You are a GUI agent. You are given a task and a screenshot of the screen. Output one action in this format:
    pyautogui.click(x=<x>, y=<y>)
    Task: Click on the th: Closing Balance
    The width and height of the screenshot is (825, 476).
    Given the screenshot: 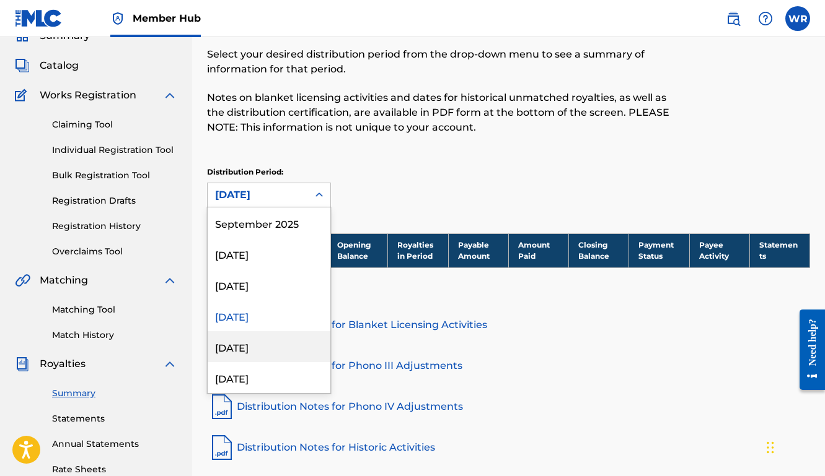 What is the action you would take?
    pyautogui.click(x=599, y=250)
    